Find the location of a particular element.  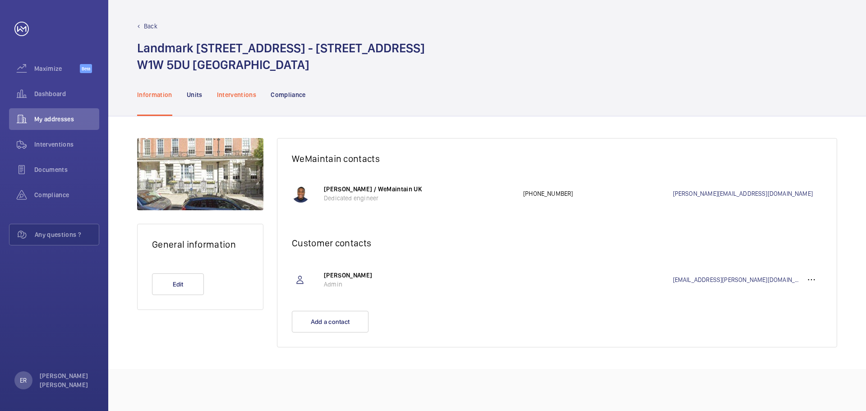

p: Units is located at coordinates (194, 95).